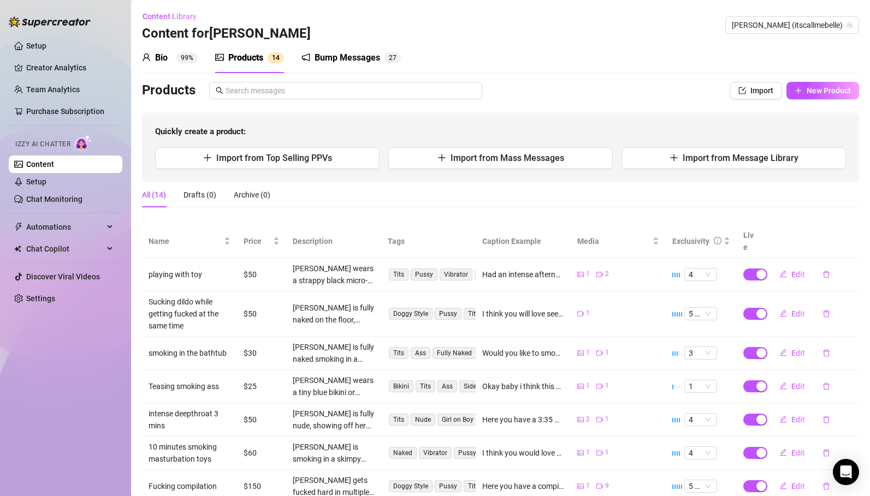 The height and width of the screenshot is (496, 870). Describe the element at coordinates (756, 91) in the screenshot. I see `button: Import` at that location.